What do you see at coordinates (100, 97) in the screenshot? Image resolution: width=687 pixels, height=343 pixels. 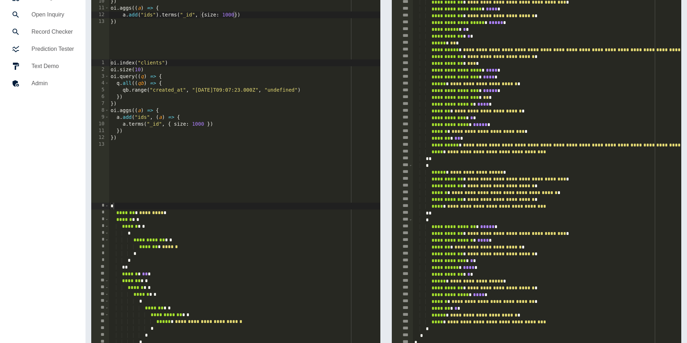 I see `div: 6` at bounding box center [100, 97].